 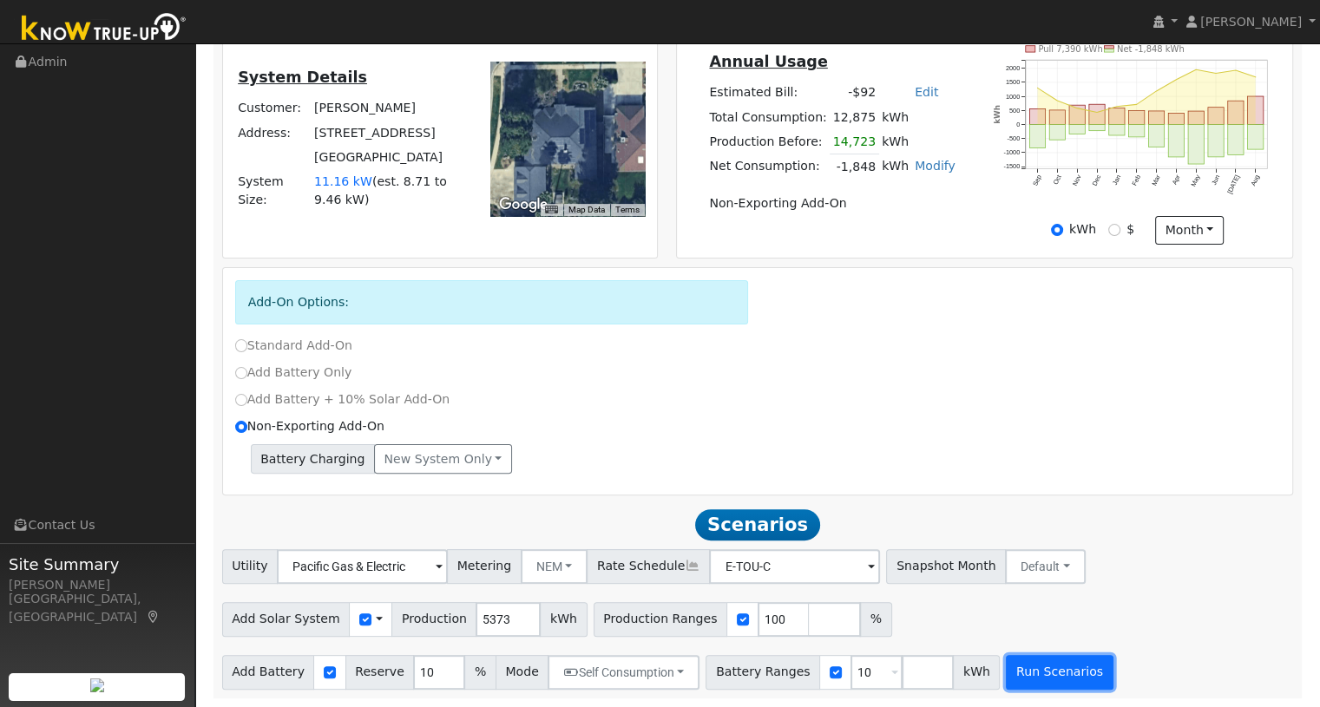 I want to click on text: Feb, so click(x=1136, y=180).